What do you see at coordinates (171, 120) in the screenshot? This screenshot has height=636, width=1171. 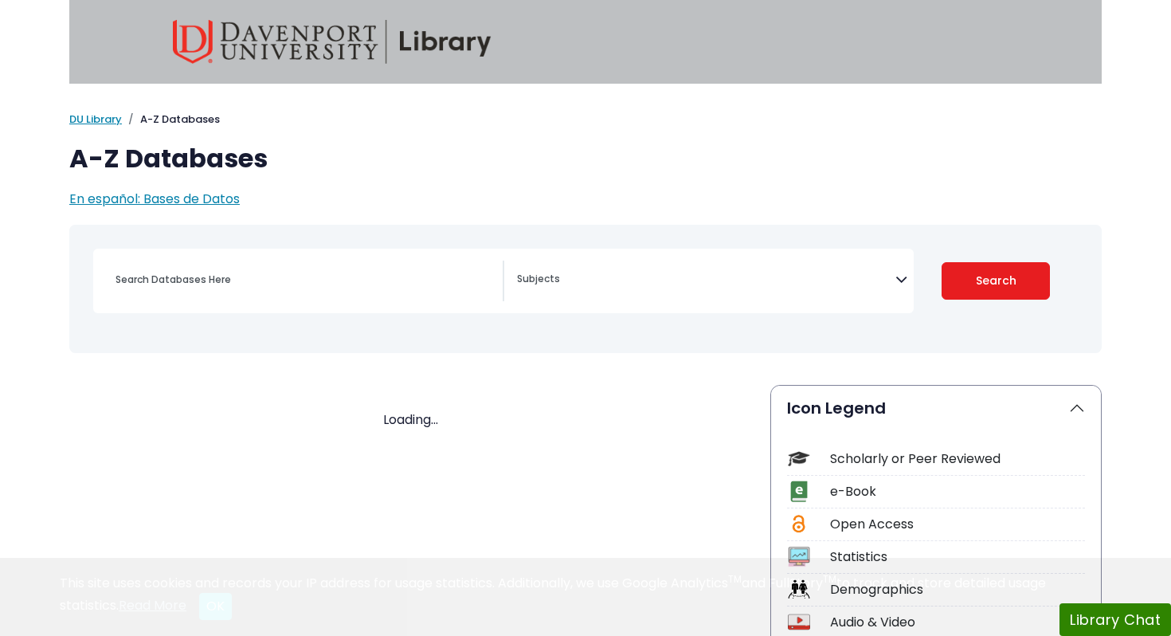 I see `li: A-Z Databases` at bounding box center [171, 120].